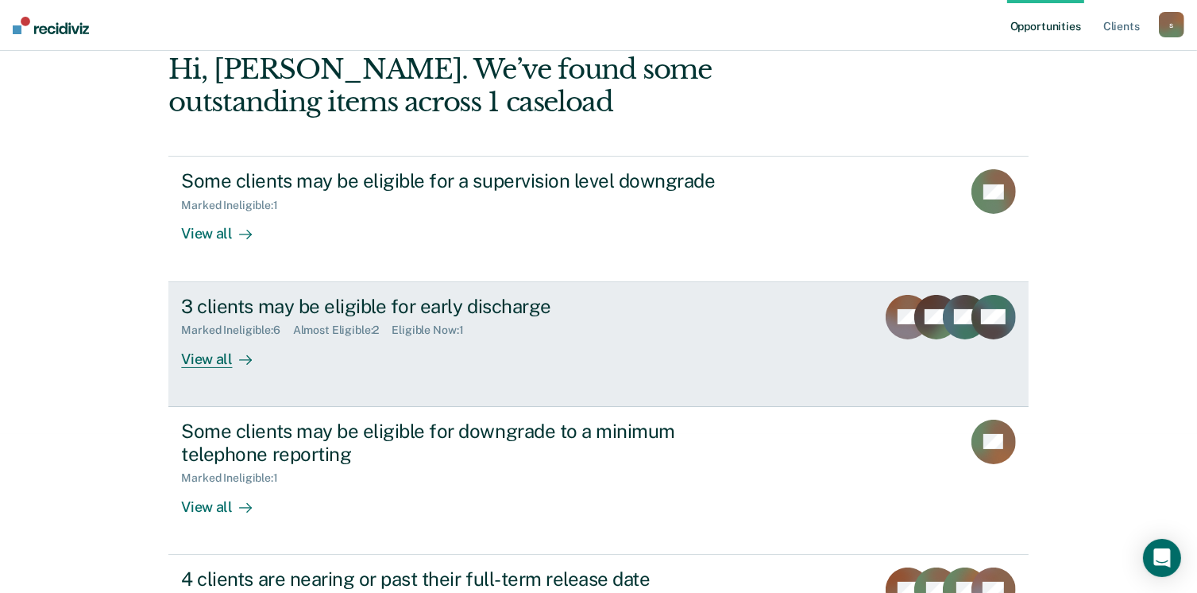 Image resolution: width=1197 pixels, height=593 pixels. What do you see at coordinates (460, 180) in the screenshot?
I see `div: Some clients may be eligible for a supervision level downgrade` at bounding box center [460, 180].